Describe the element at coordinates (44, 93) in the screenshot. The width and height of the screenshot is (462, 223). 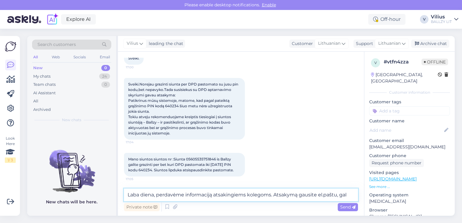
I see `div: AI Assistant` at that location.